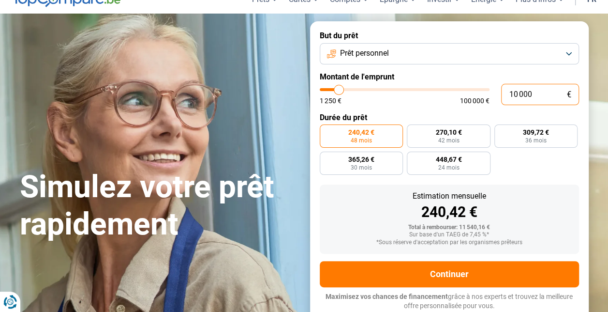  Describe the element at coordinates (450, 35) in the screenshot. I see `label: But du prêt` at that location.